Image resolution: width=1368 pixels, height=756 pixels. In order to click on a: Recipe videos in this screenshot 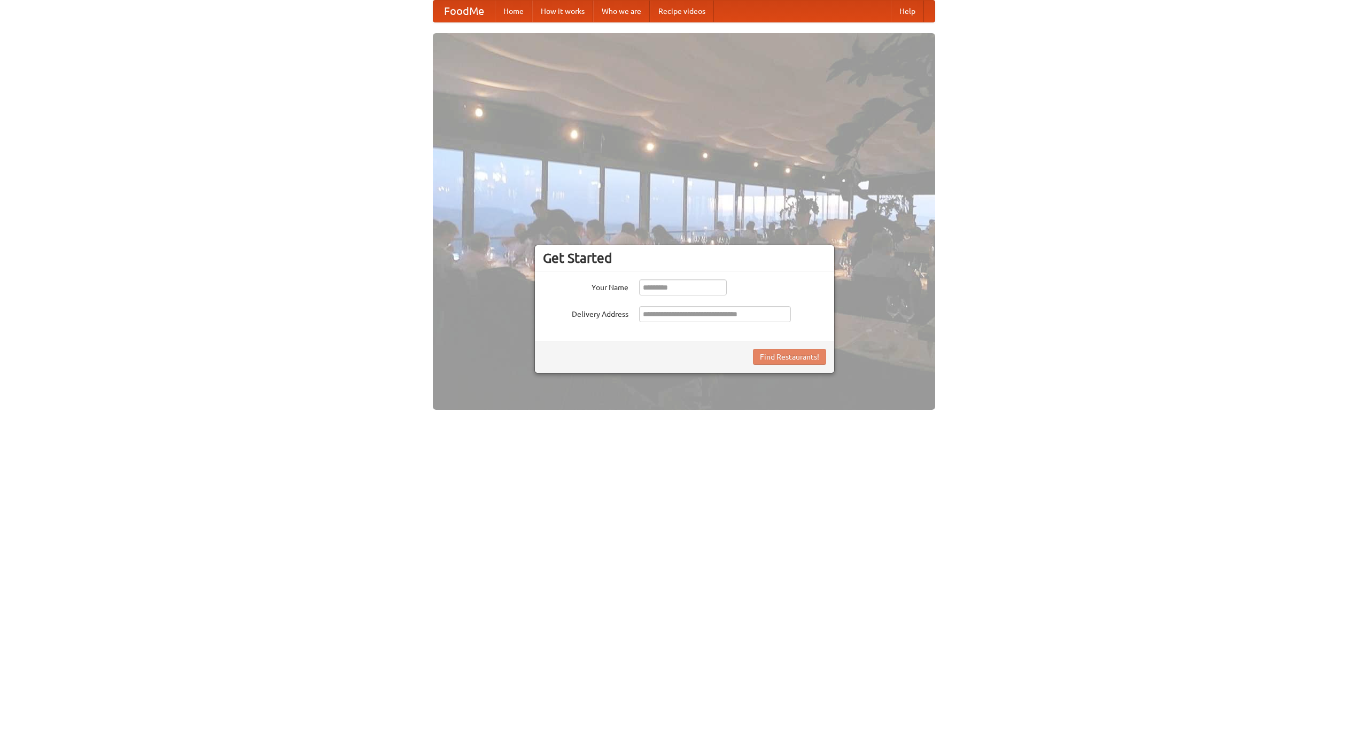, I will do `click(682, 11)`.